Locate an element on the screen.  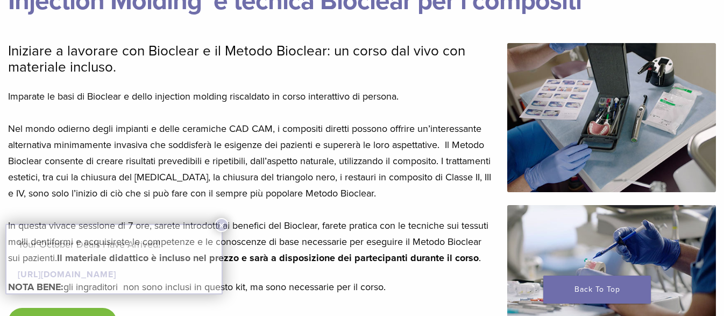
p: gli ingraditori non sono inclusi in questo kit, ma sono necessarie per il corso. is located at coordinates (251, 287).